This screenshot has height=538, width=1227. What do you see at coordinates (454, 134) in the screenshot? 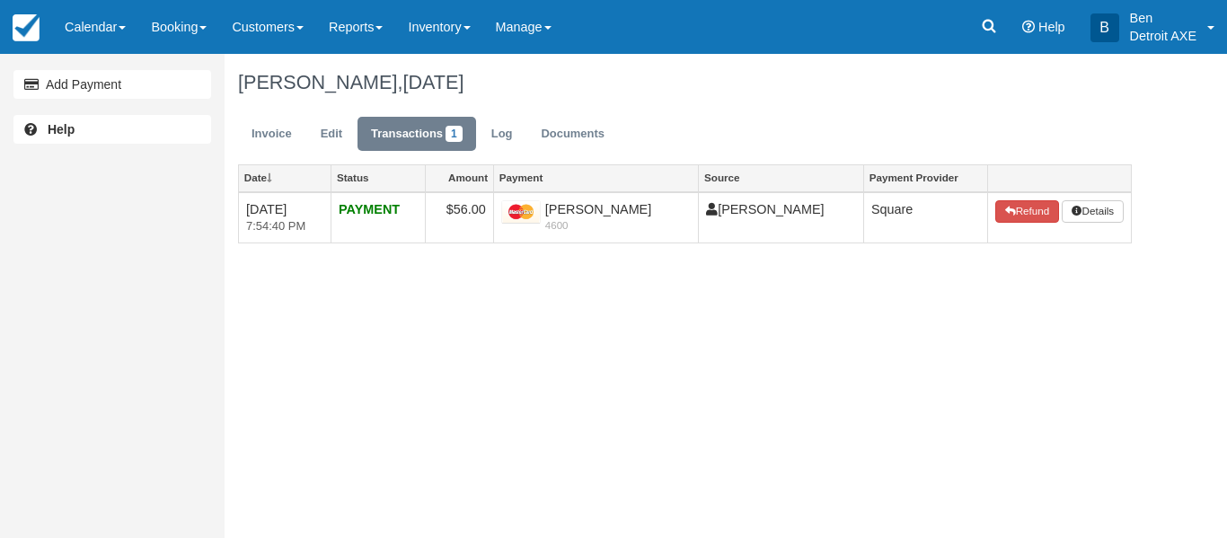
I see `span: 1` at bounding box center [454, 134].